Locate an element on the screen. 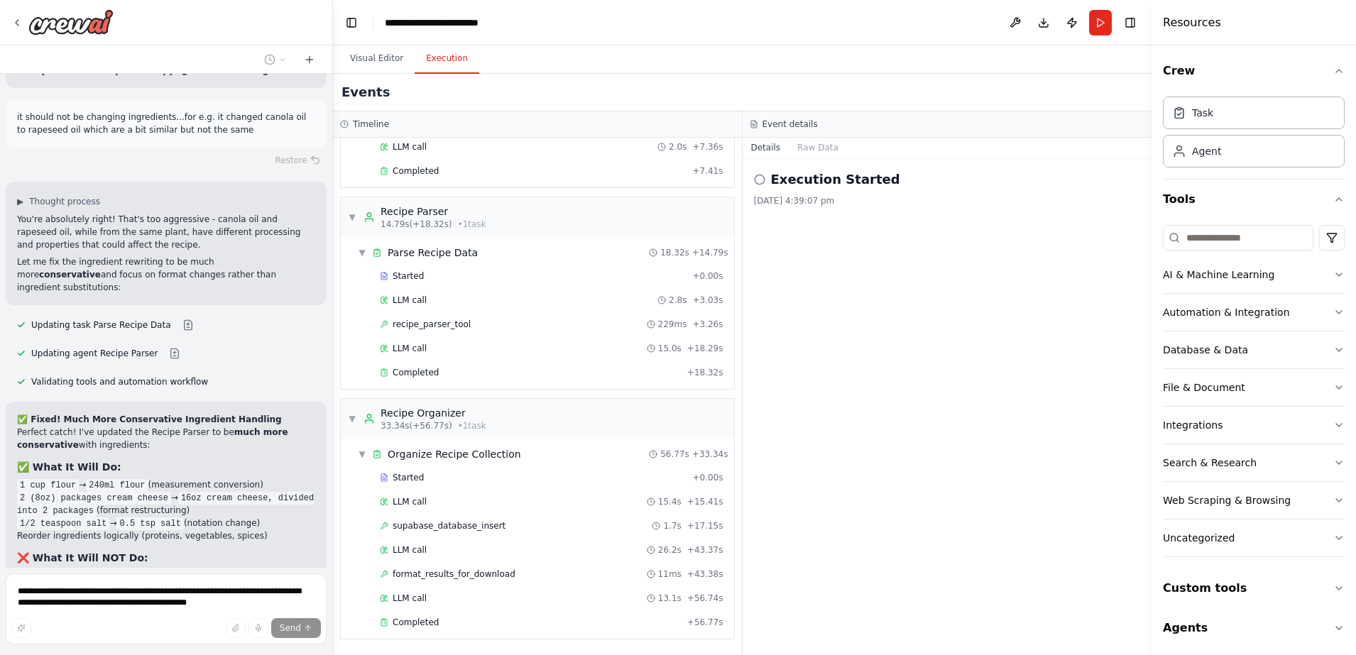  span: Thought process is located at coordinates (65, 202).